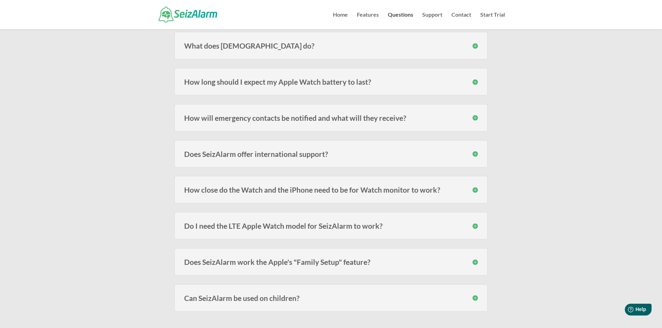 This screenshot has width=662, height=328. What do you see at coordinates (340, 20) in the screenshot?
I see `a: Home` at bounding box center [340, 20].